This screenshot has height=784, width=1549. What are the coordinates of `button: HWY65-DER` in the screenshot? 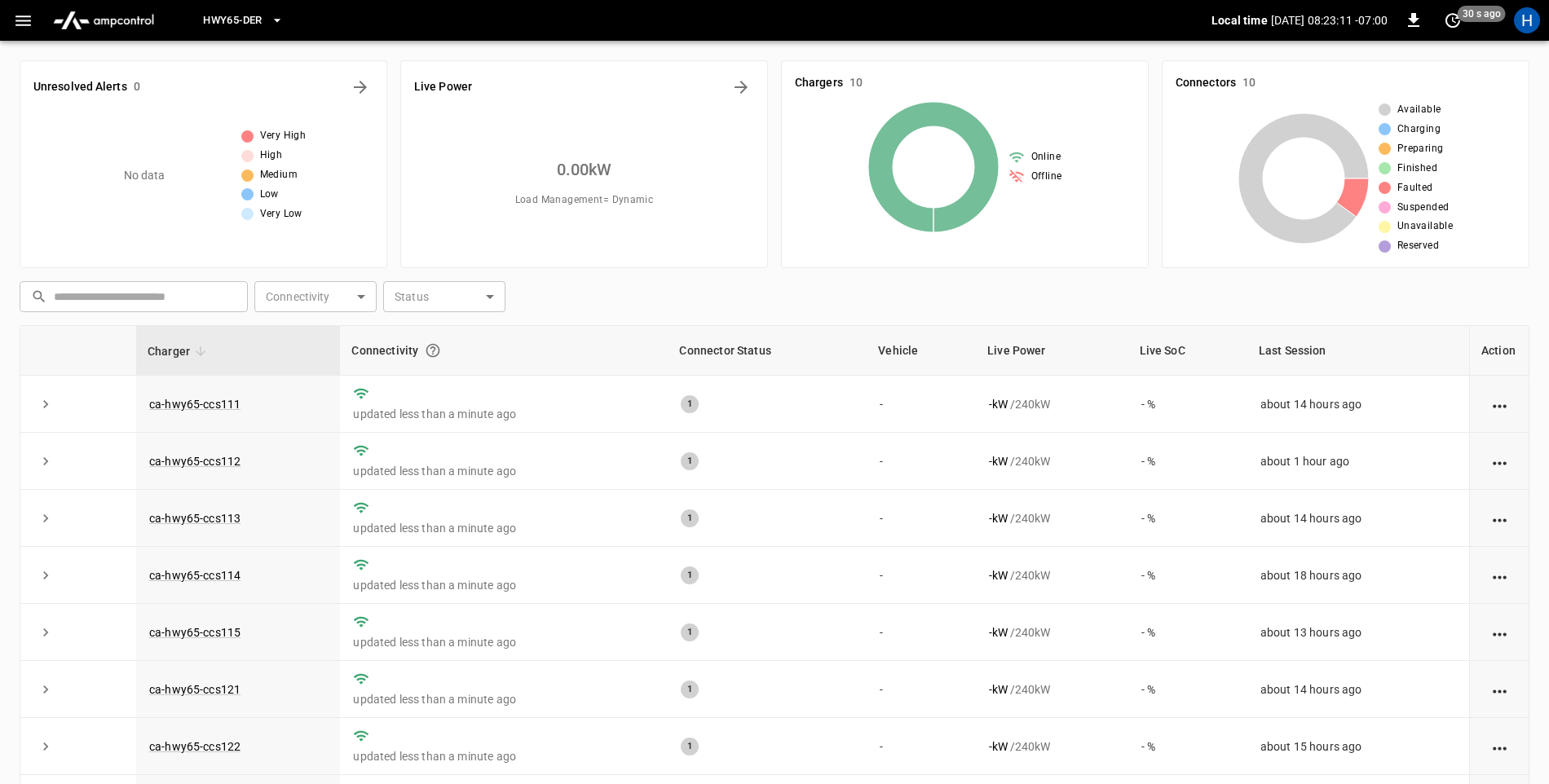 It's located at (243, 21).